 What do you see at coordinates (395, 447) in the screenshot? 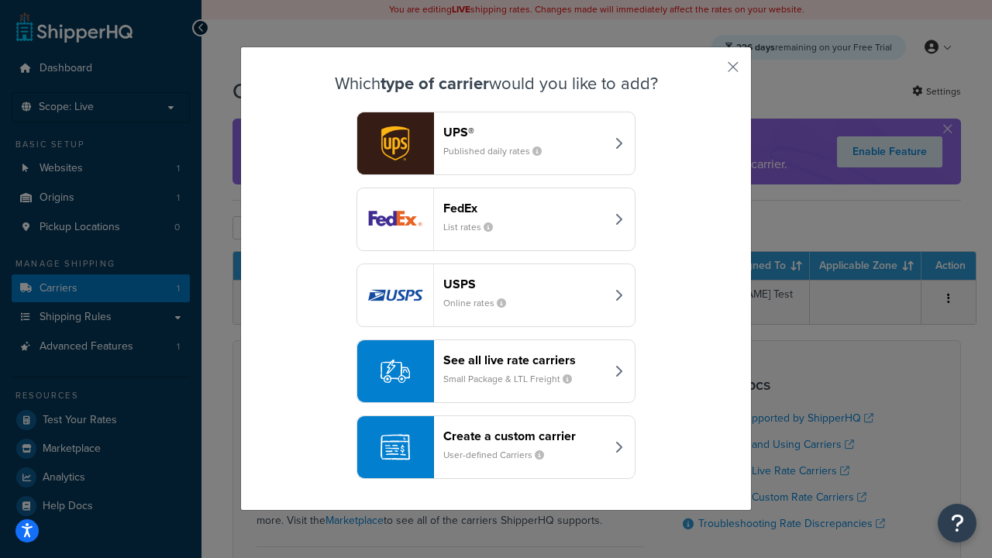
I see `img: icon-carrier-custom-c93b8a24.svg` at bounding box center [395, 447].